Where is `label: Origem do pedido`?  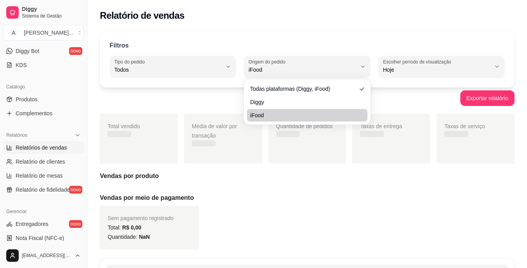 label: Origem do pedido is located at coordinates (268, 62).